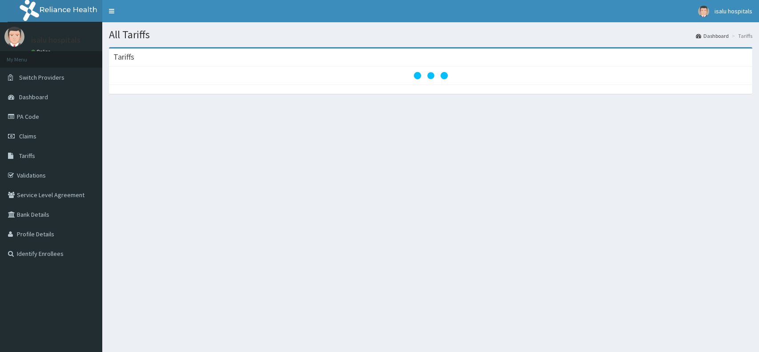 The image size is (759, 352). Describe the element at coordinates (712, 36) in the screenshot. I see `a: Dashboard` at that location.